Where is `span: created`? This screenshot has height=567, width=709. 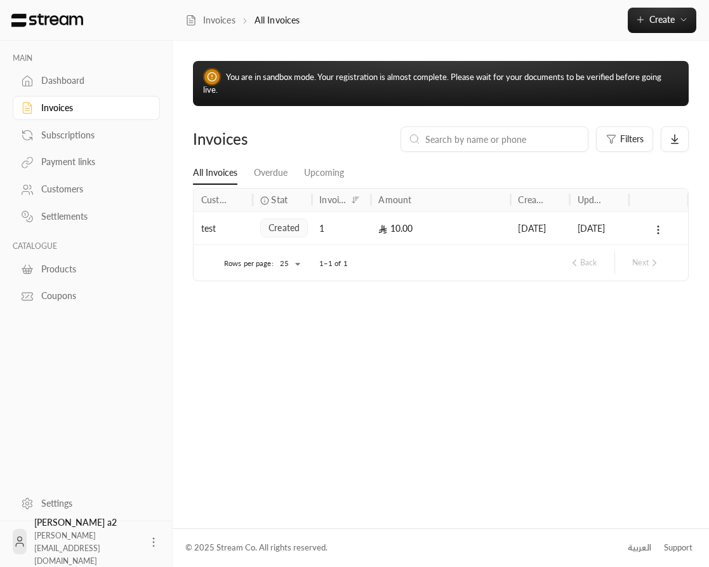
span: created is located at coordinates (284, 228).